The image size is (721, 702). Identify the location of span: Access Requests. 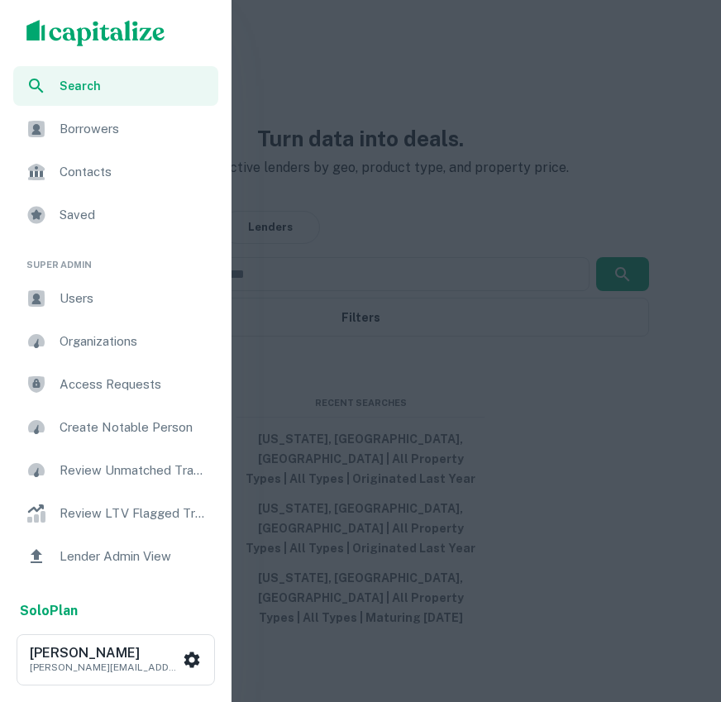
(134, 385).